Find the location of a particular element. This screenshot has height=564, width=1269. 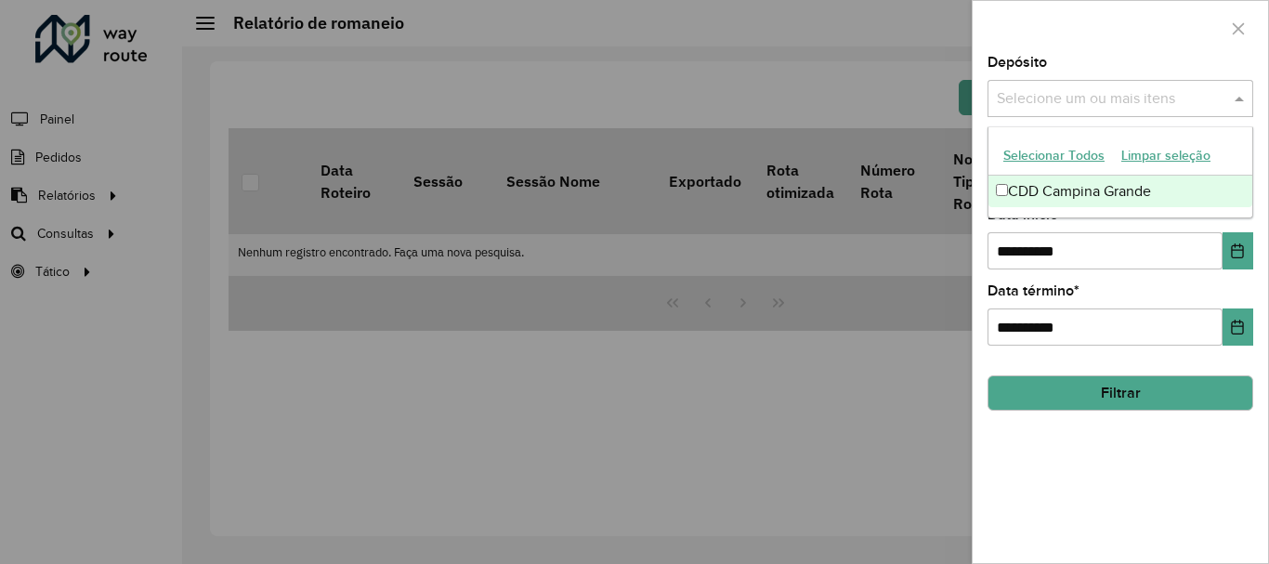

label: Depósito is located at coordinates (1018, 62).